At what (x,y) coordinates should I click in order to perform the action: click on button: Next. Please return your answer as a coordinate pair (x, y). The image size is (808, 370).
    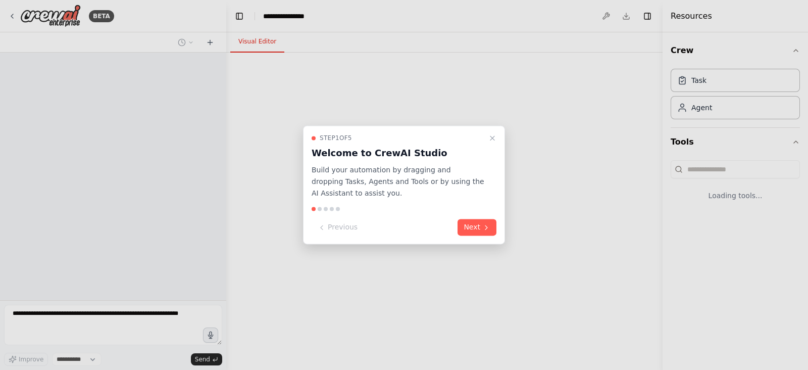
    Looking at the image, I should click on (477, 227).